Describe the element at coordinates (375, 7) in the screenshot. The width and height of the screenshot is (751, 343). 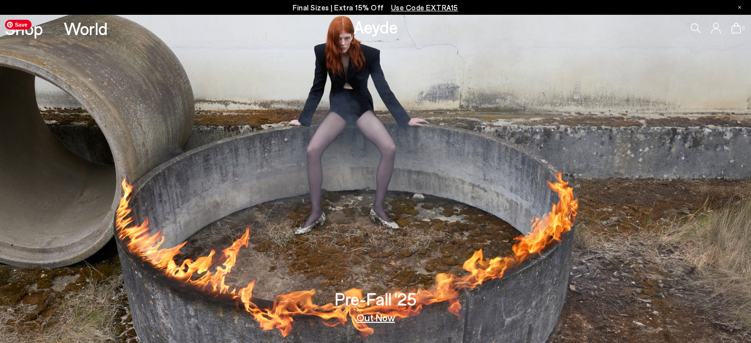
I see `p: Final Sizes | Extra 15% Off` at that location.